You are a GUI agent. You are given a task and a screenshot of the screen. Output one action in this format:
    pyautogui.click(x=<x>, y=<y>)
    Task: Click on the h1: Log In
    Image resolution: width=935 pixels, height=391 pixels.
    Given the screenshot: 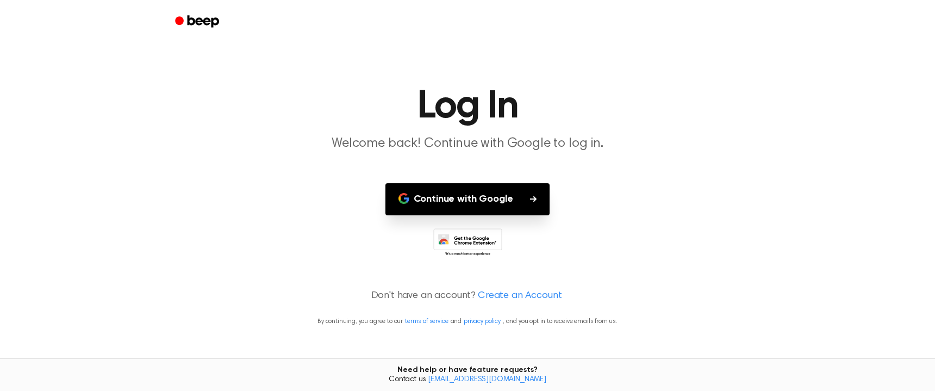 What is the action you would take?
    pyautogui.click(x=468, y=107)
    